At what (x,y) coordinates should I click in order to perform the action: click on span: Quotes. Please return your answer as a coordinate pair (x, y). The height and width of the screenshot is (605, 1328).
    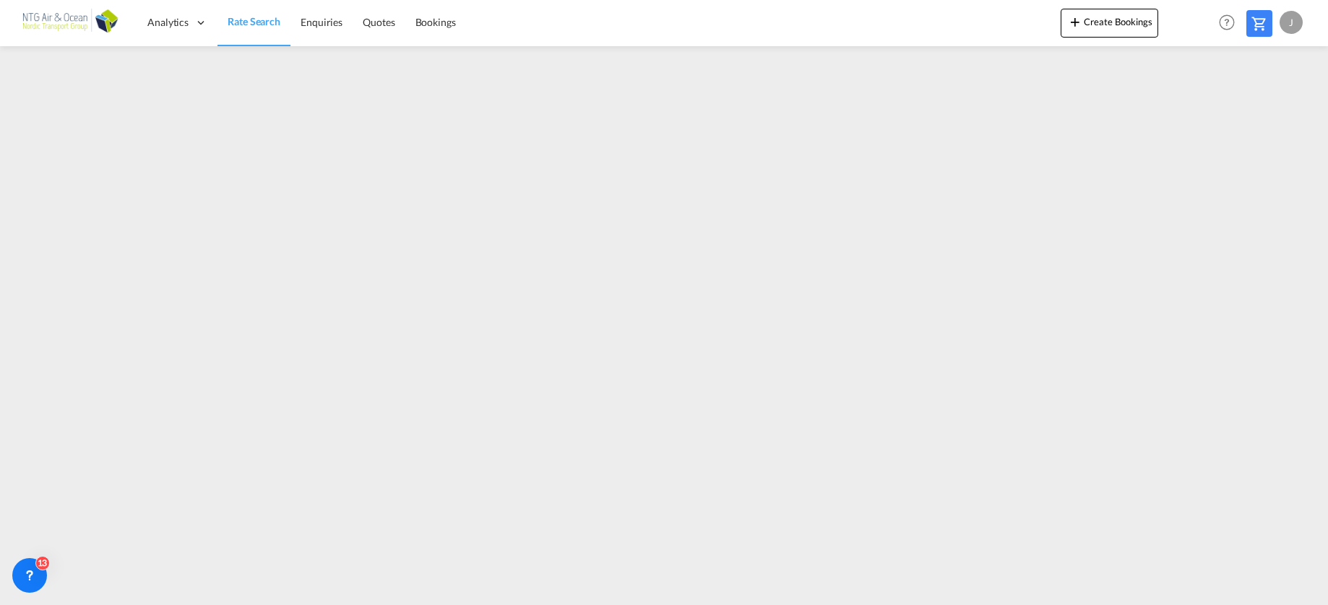
    Looking at the image, I should click on (379, 22).